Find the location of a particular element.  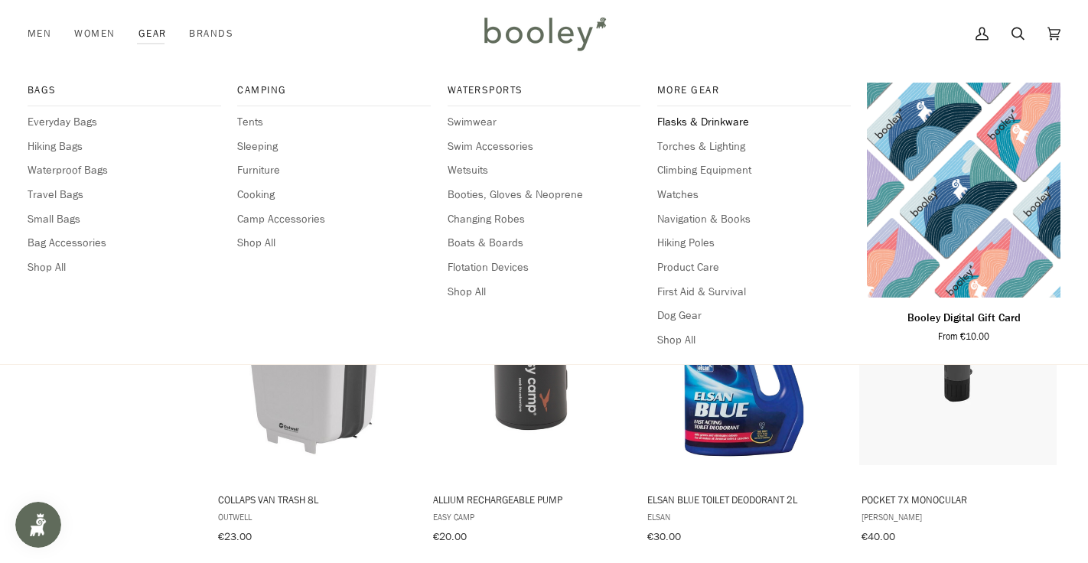

span: From €10.00 is located at coordinates (964, 337).